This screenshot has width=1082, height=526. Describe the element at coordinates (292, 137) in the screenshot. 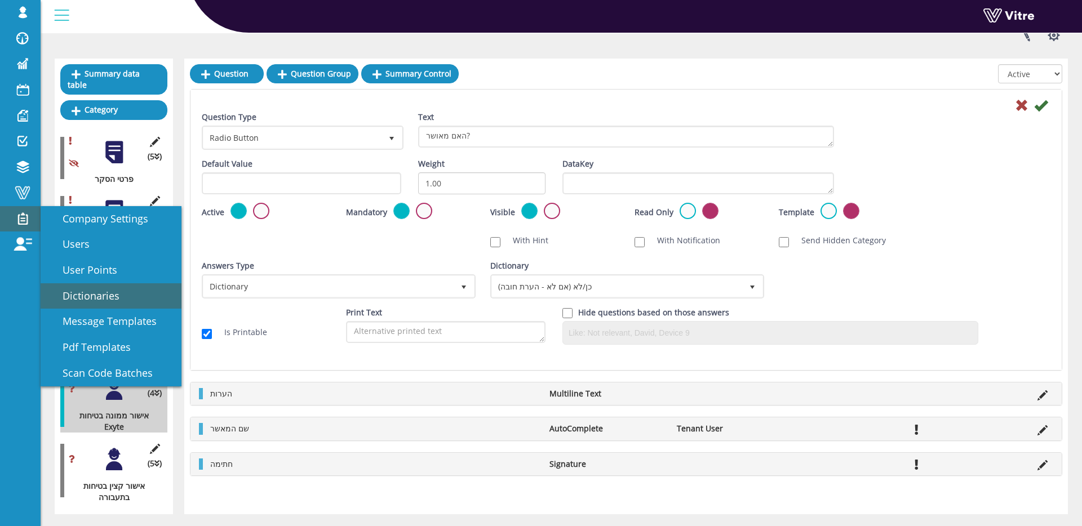

I see `span: Radio Button` at that location.